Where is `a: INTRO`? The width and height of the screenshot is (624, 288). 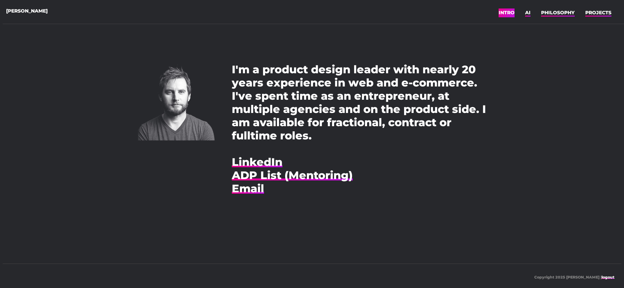 a: INTRO is located at coordinates (506, 13).